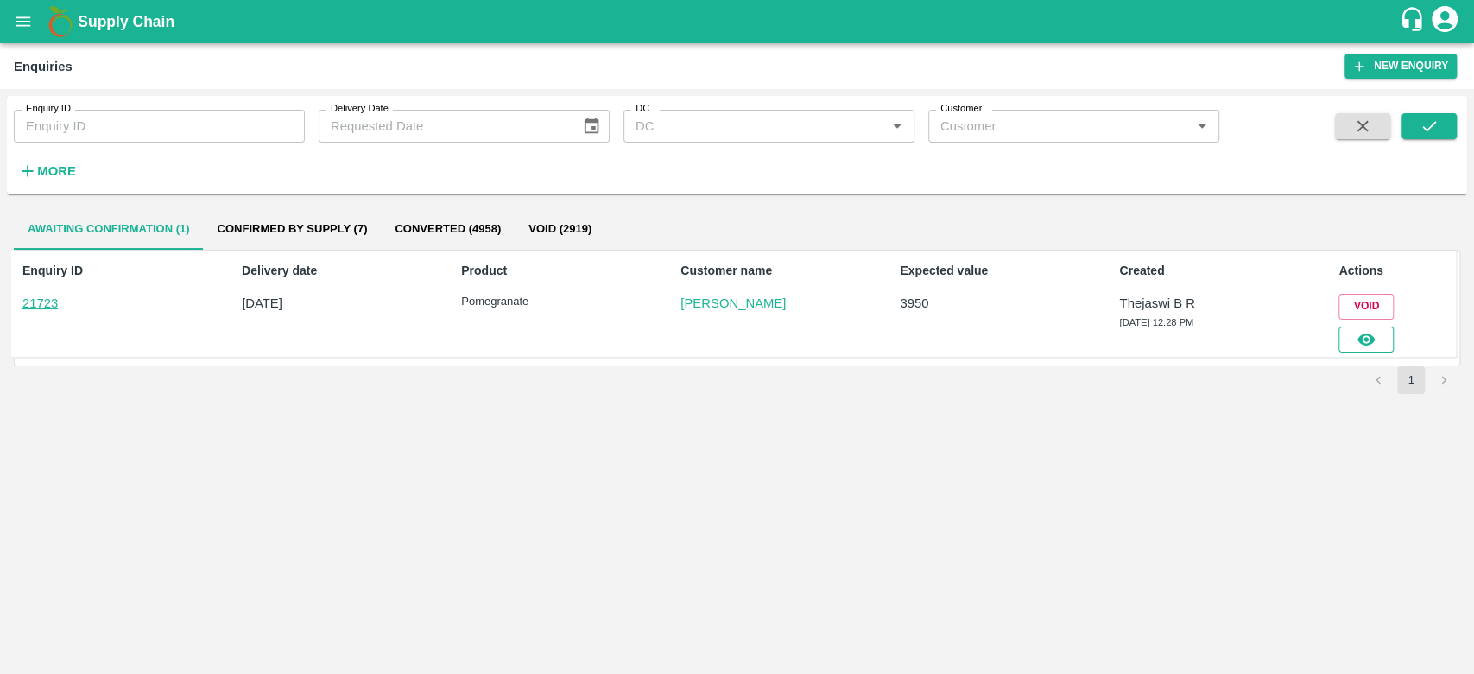  I want to click on p: Enquiry ID, so click(79, 270).